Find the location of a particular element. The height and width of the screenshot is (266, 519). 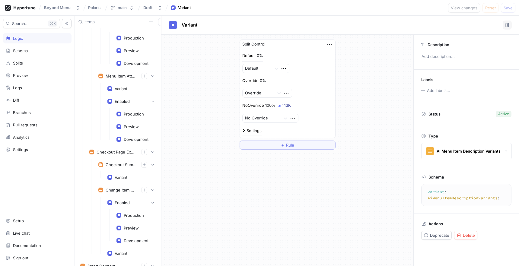

div: Setup is located at coordinates (18, 221).